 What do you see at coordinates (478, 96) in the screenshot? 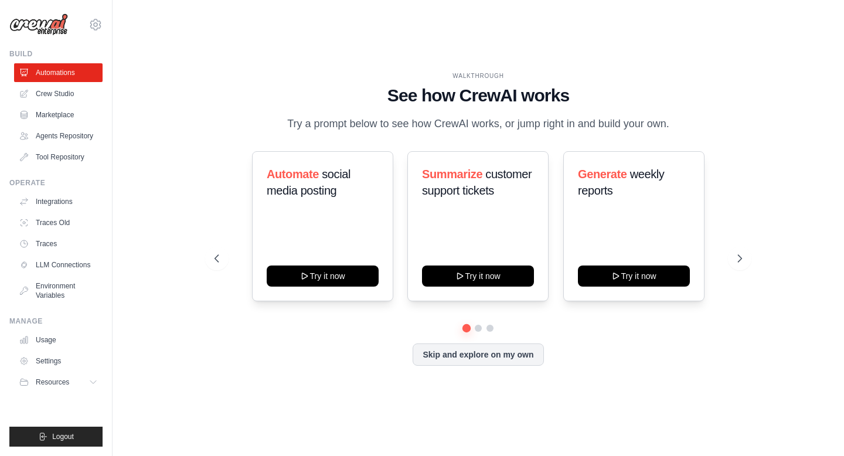
I see `h1: See how CrewAI works` at bounding box center [478, 96].